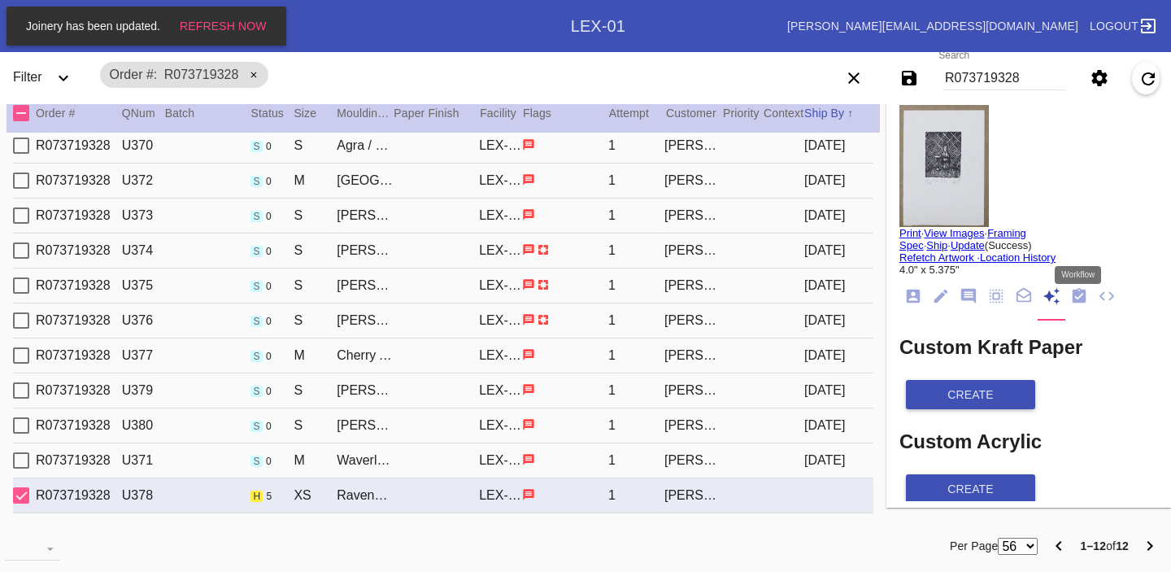 The image size is (1171, 572). I want to click on button: Expand, so click(63, 78).